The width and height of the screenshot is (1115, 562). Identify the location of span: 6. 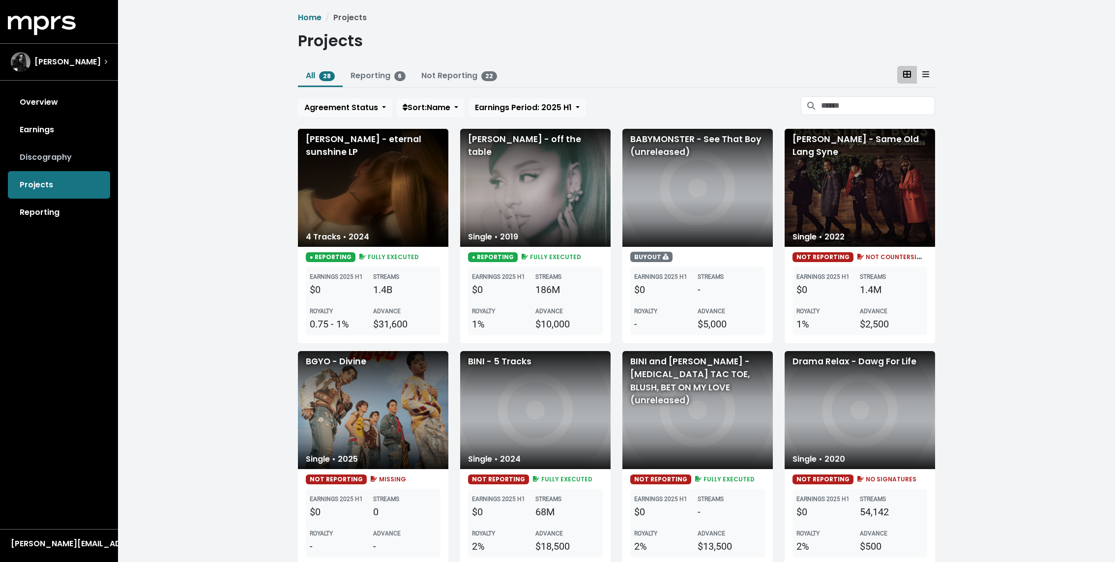
(400, 76).